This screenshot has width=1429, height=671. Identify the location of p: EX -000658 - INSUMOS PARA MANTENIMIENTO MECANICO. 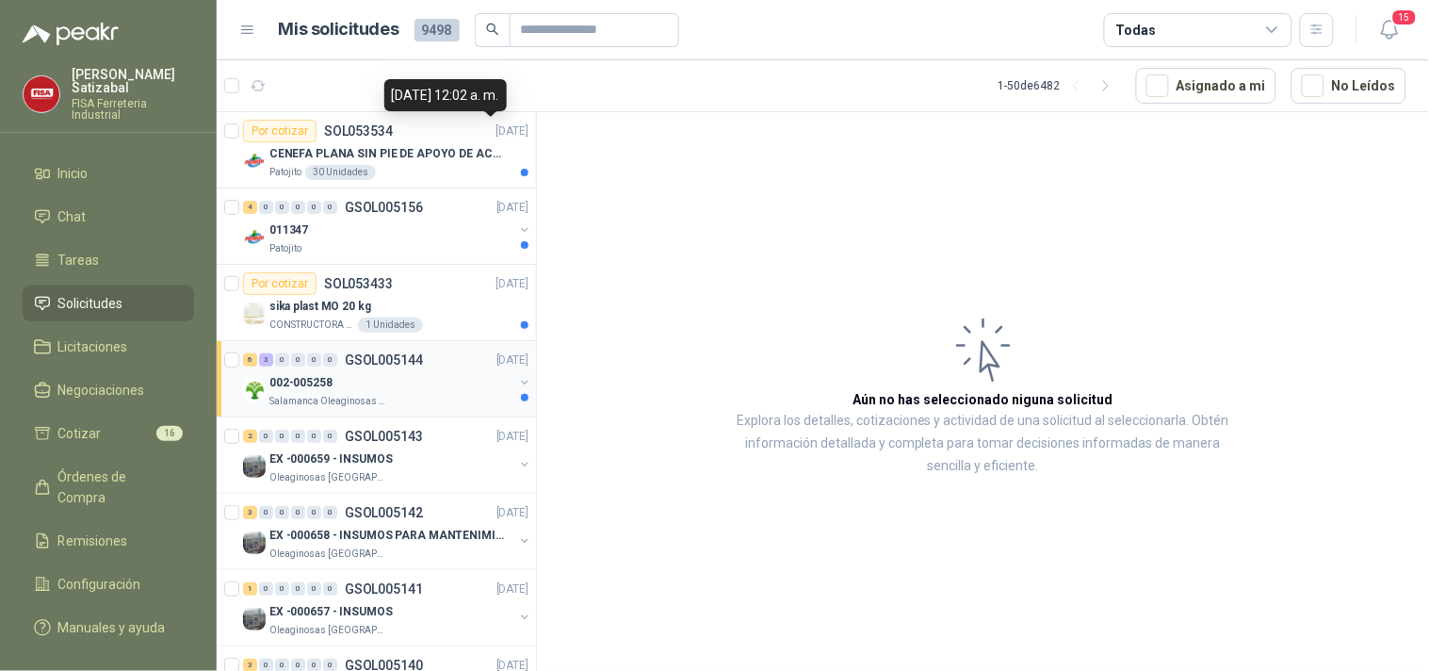
(386, 535).